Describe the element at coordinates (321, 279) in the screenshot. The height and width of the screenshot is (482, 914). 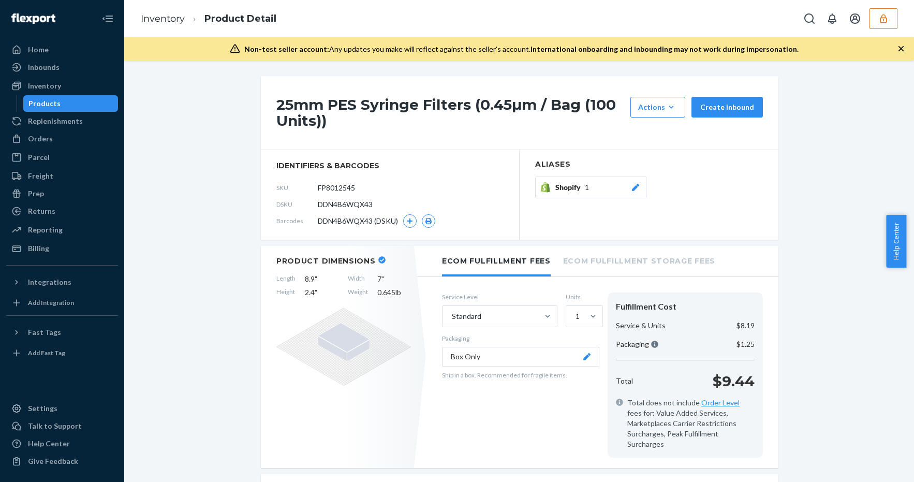
I see `span: 8.9` at that location.